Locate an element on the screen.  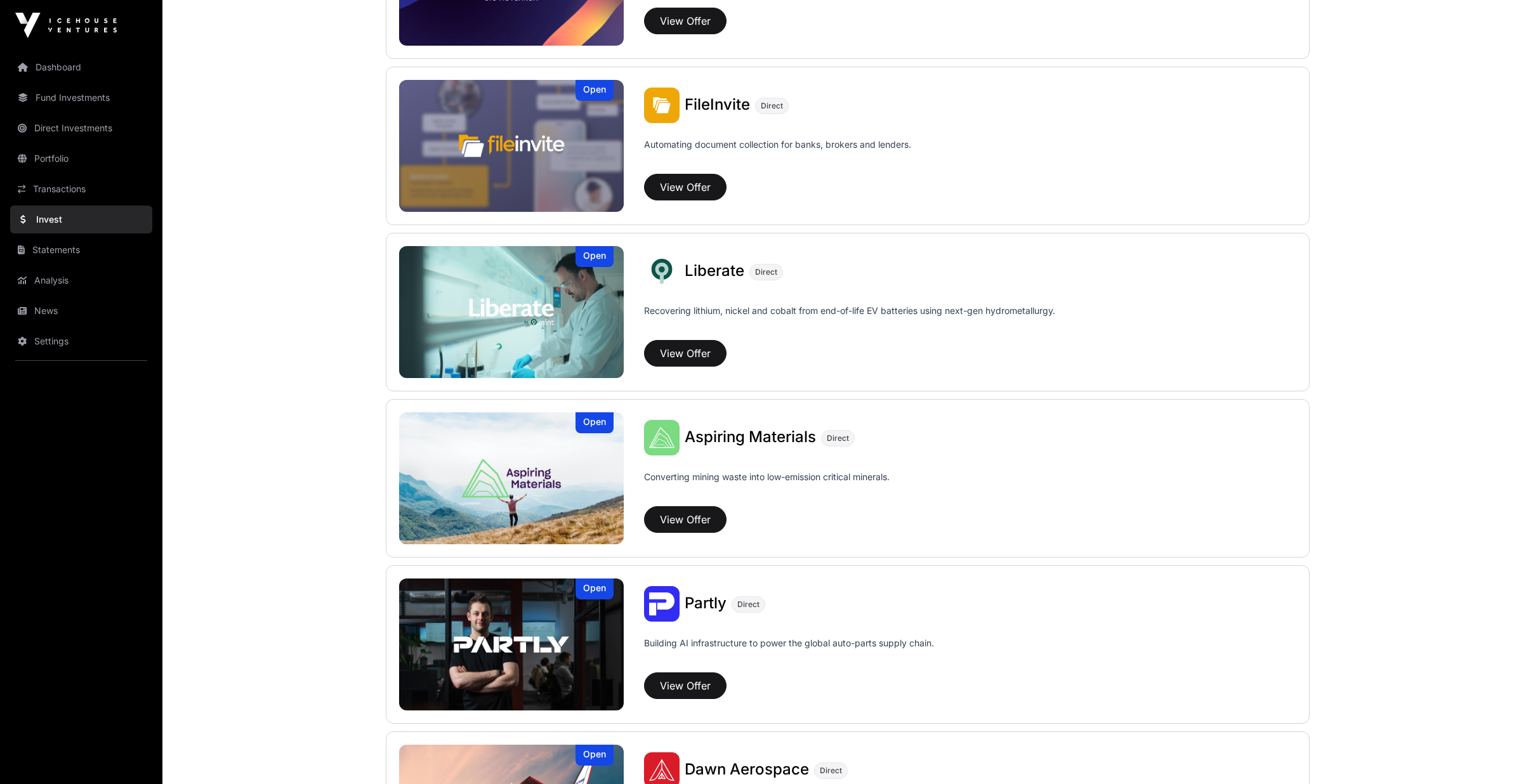
span: Partly is located at coordinates (705, 603).